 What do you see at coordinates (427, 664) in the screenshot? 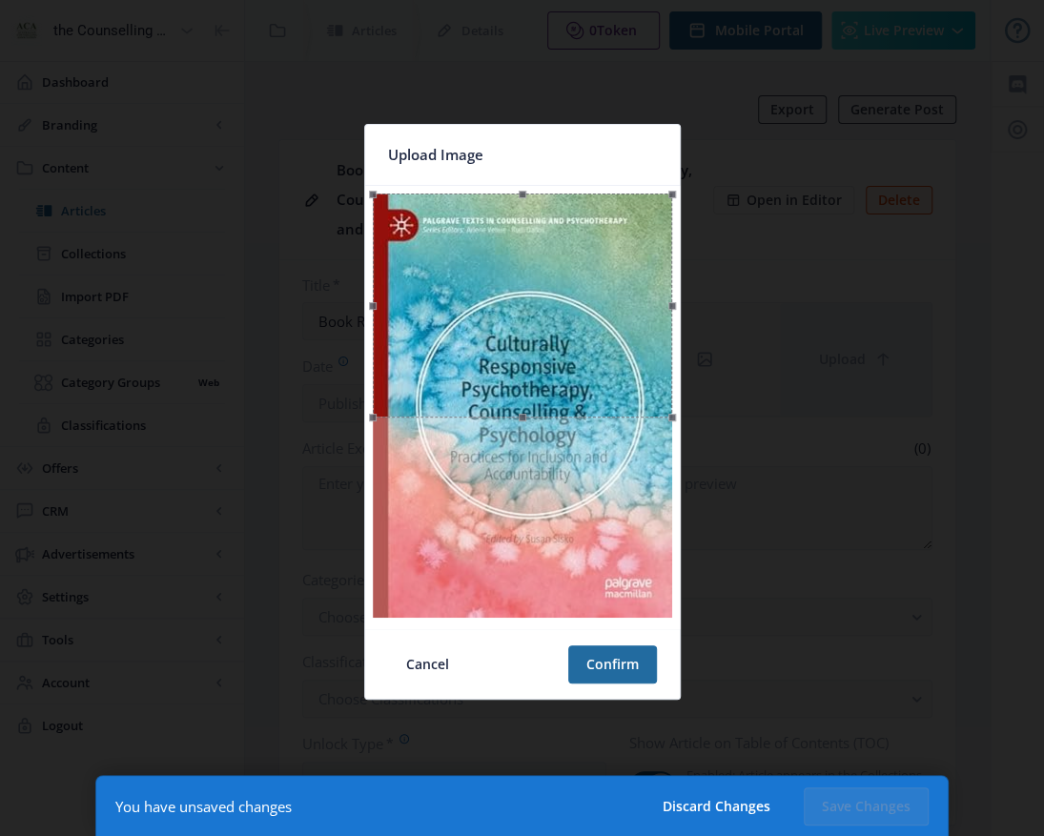
I see `button: Cancel` at bounding box center [427, 664].